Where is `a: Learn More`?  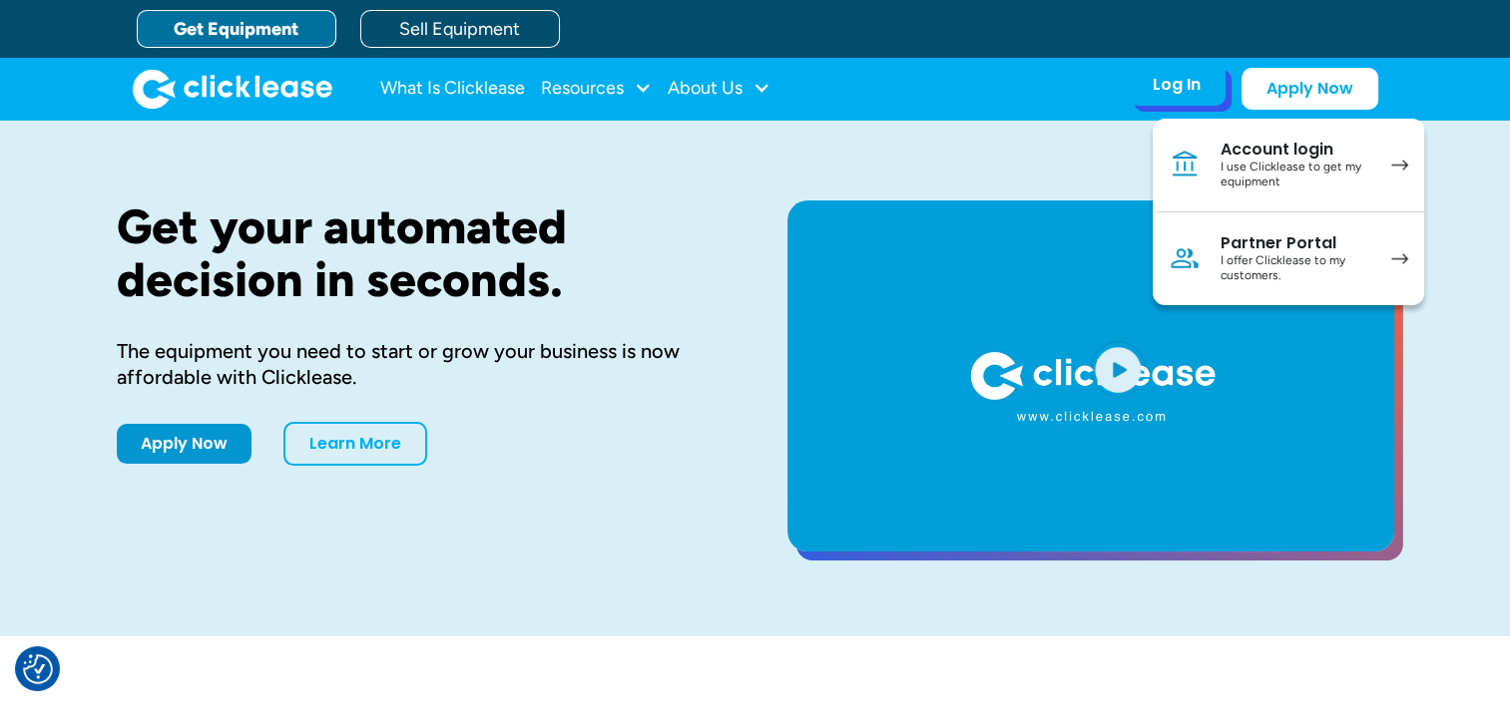 a: Learn More is located at coordinates (355, 444).